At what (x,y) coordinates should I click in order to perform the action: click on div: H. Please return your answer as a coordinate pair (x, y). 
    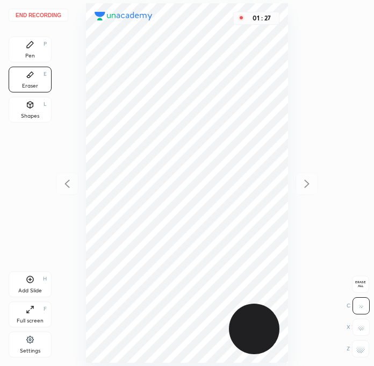
    Looking at the image, I should click on (45, 279).